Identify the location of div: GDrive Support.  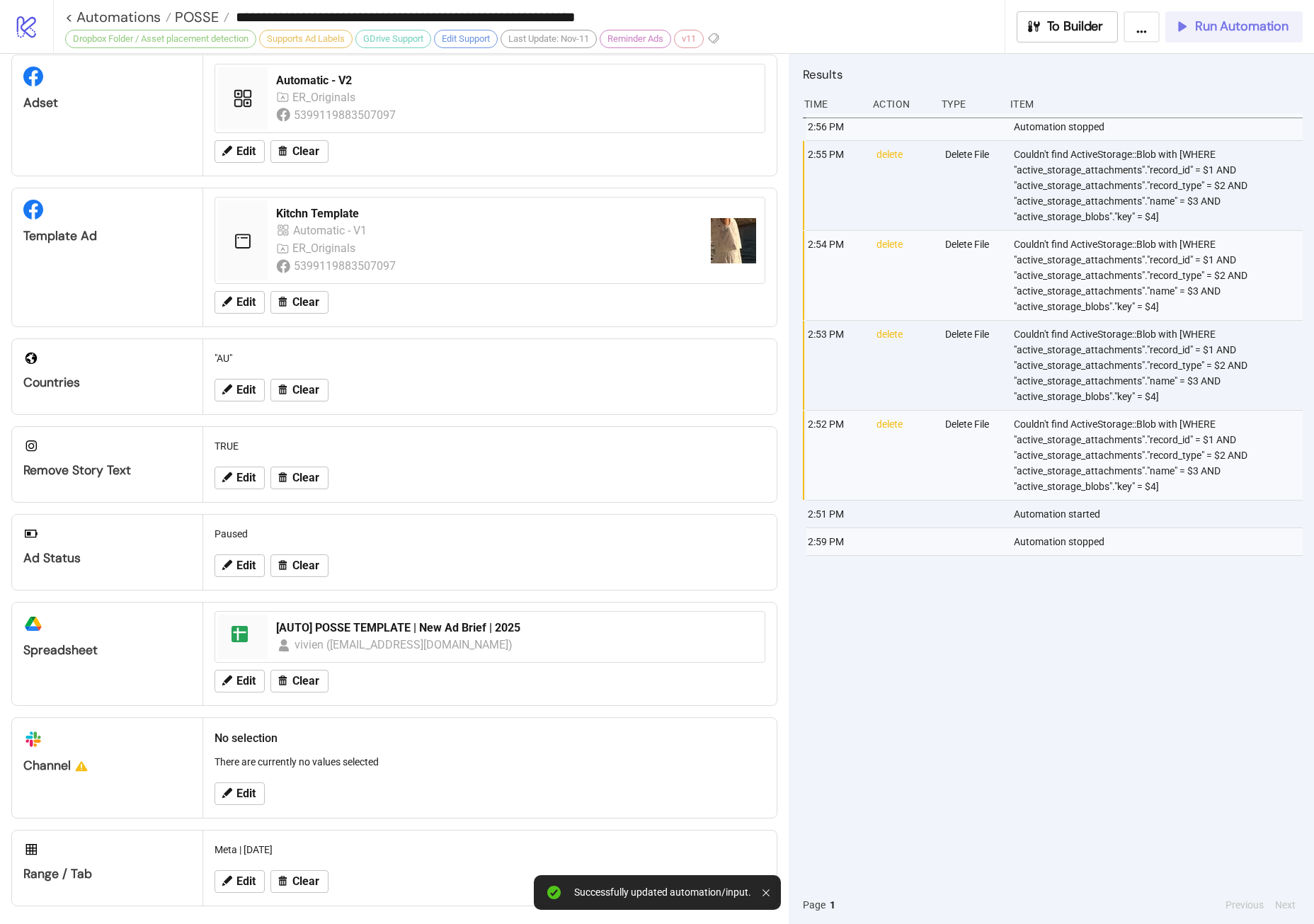
(393, 39).